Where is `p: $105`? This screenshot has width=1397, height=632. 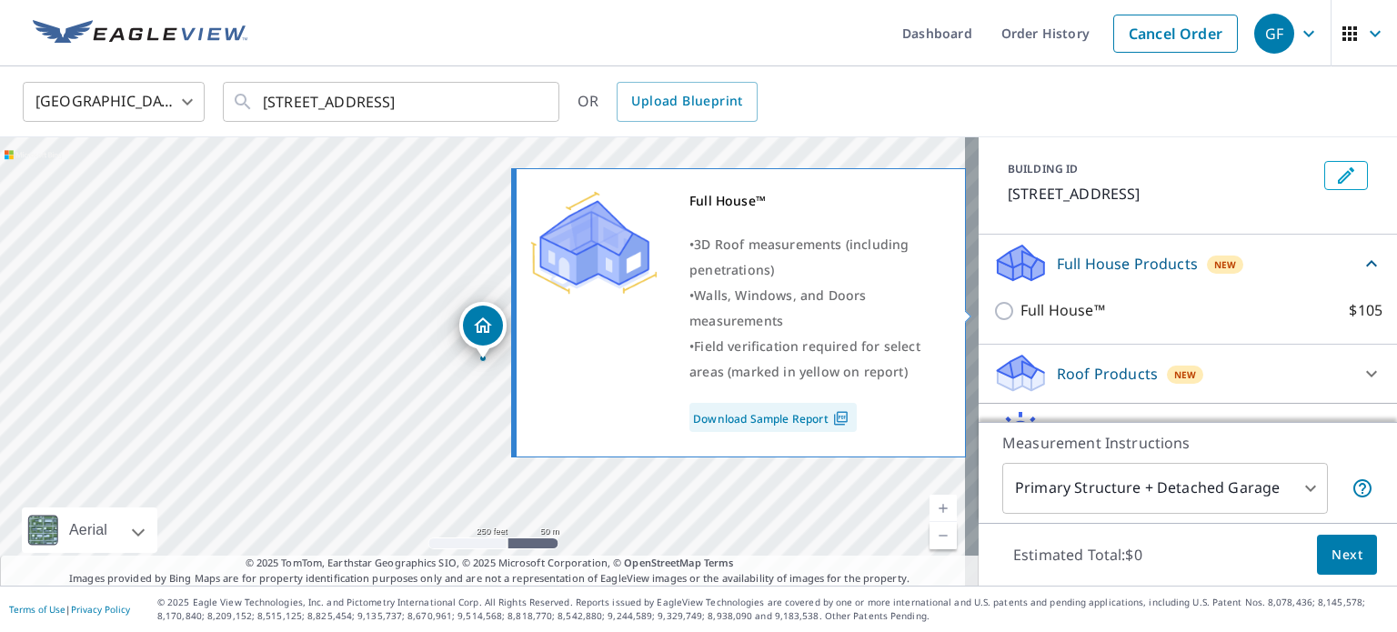 p: $105 is located at coordinates (1365, 310).